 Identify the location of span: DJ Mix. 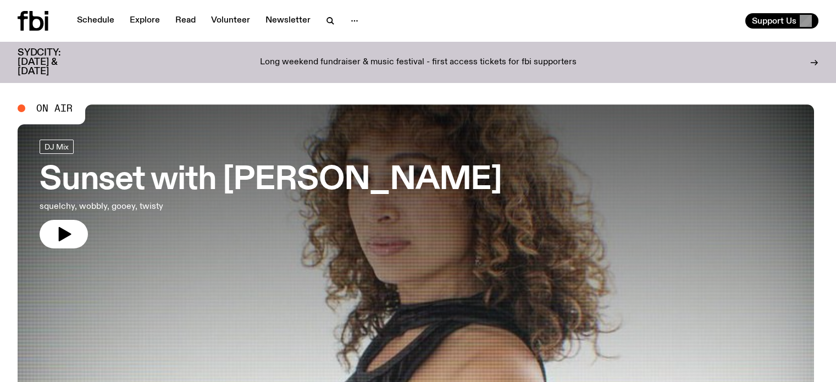
(57, 146).